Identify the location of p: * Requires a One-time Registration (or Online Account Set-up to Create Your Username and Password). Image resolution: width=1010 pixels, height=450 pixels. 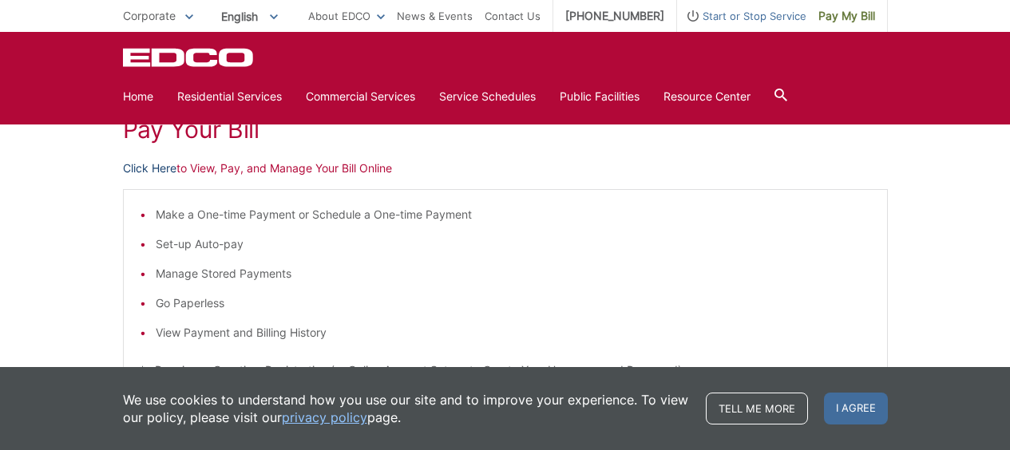
(505, 371).